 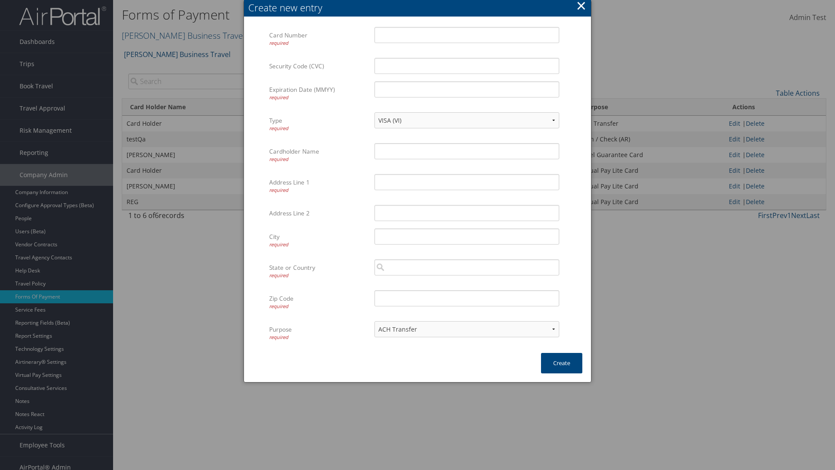 I want to click on label: Card Number, so click(x=319, y=39).